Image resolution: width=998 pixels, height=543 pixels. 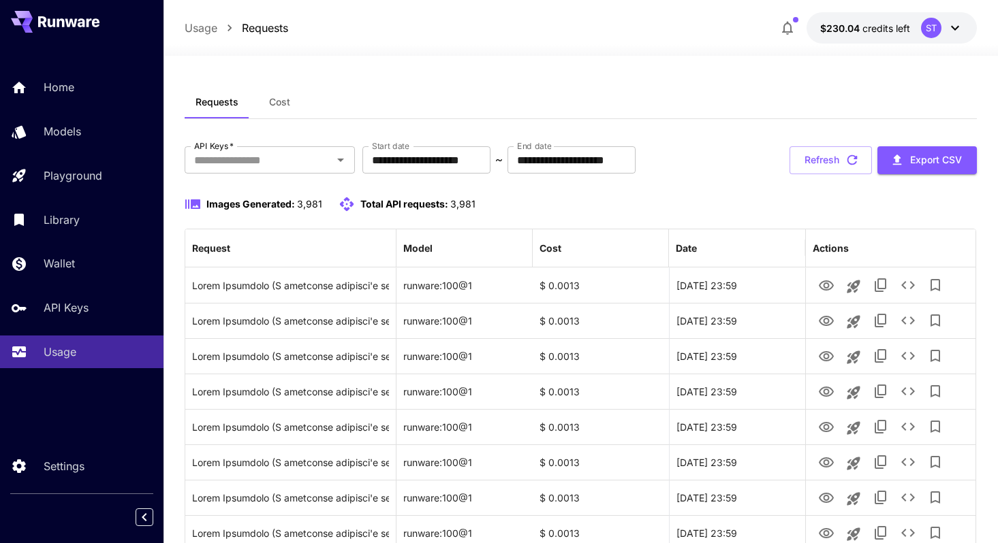 What do you see at coordinates (927, 160) in the screenshot?
I see `button: Export CSV` at bounding box center [927, 160].